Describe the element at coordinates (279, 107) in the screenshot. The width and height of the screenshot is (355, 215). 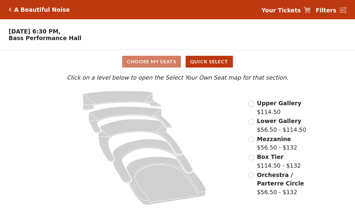
I see `label: $114.50` at that location.